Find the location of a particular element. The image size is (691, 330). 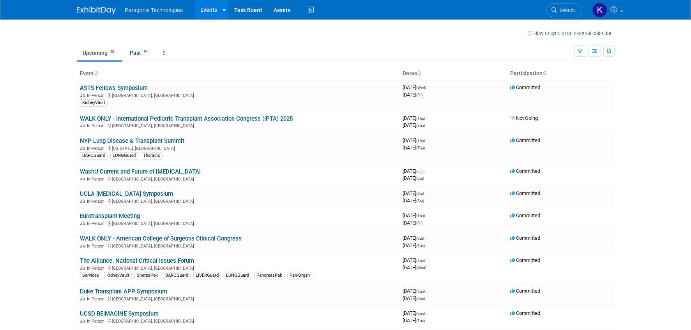

div: LUNGGuard is located at coordinates (124, 156).